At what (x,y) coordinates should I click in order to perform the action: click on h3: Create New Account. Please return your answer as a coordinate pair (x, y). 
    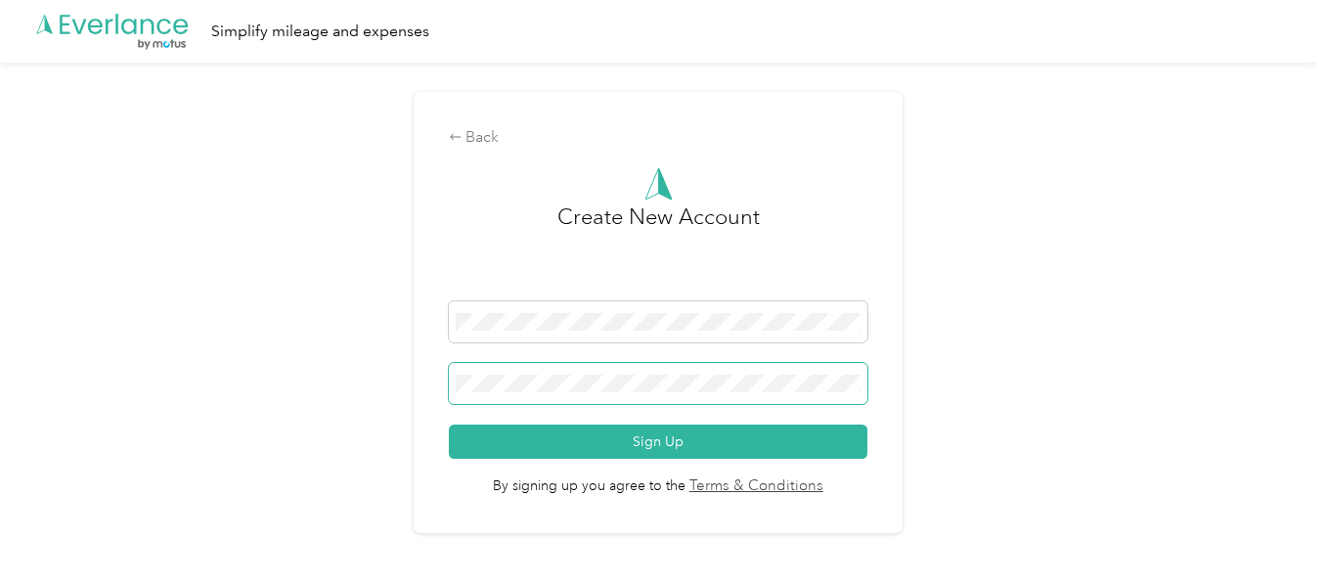
    Looking at the image, I should click on (658, 250).